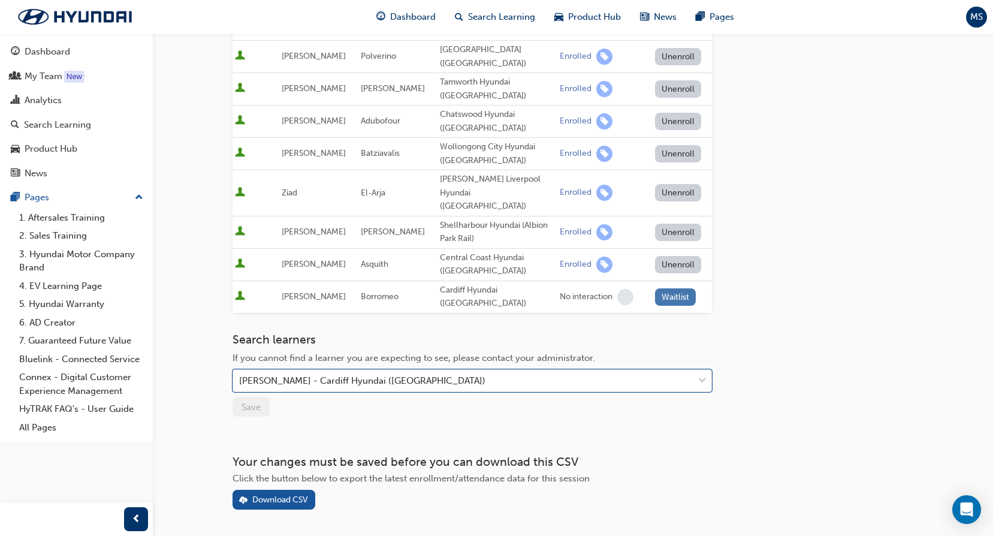 Image resolution: width=993 pixels, height=536 pixels. I want to click on a: Dashboard, so click(76, 52).